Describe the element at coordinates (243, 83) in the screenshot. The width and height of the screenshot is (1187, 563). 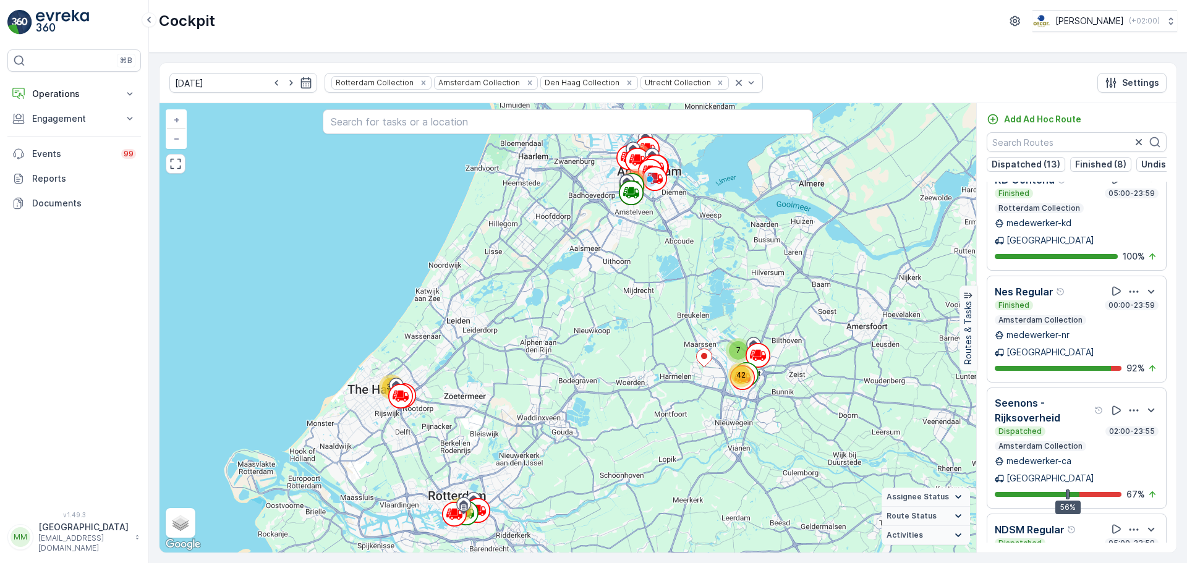
I see `input: dd/mm/yyyy` at that location.